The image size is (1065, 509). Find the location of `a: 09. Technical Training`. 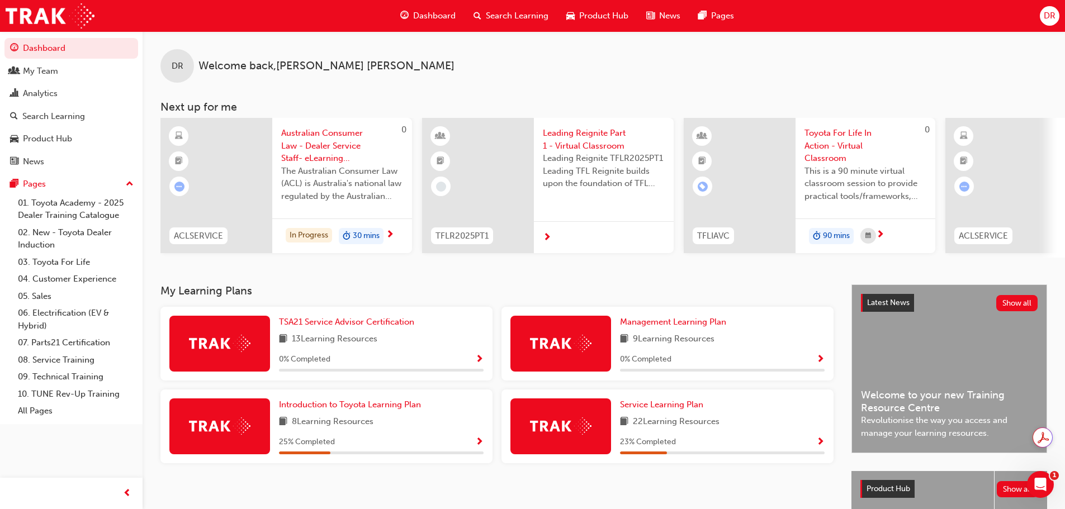

a: 09. Technical Training is located at coordinates (75, 377).